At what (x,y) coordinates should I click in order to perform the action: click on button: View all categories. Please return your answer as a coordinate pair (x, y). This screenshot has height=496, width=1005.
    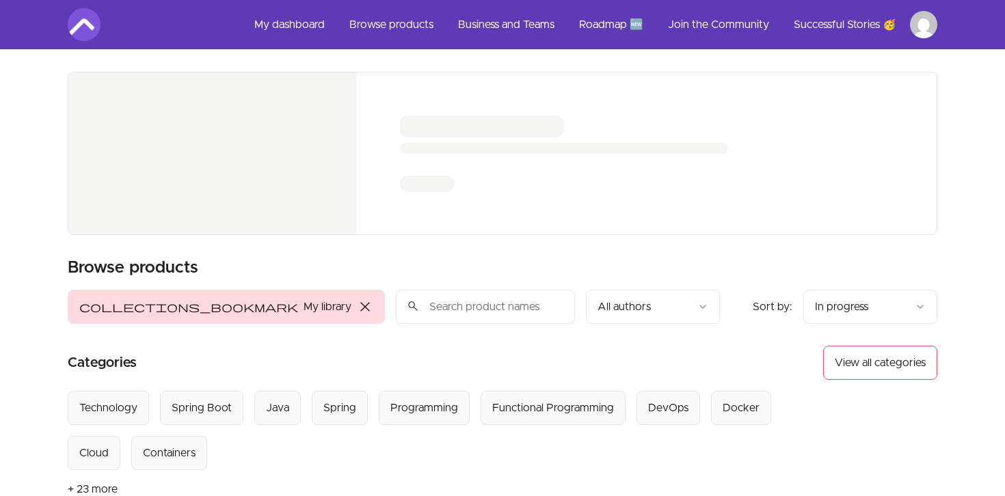
    Looking at the image, I should click on (880, 363).